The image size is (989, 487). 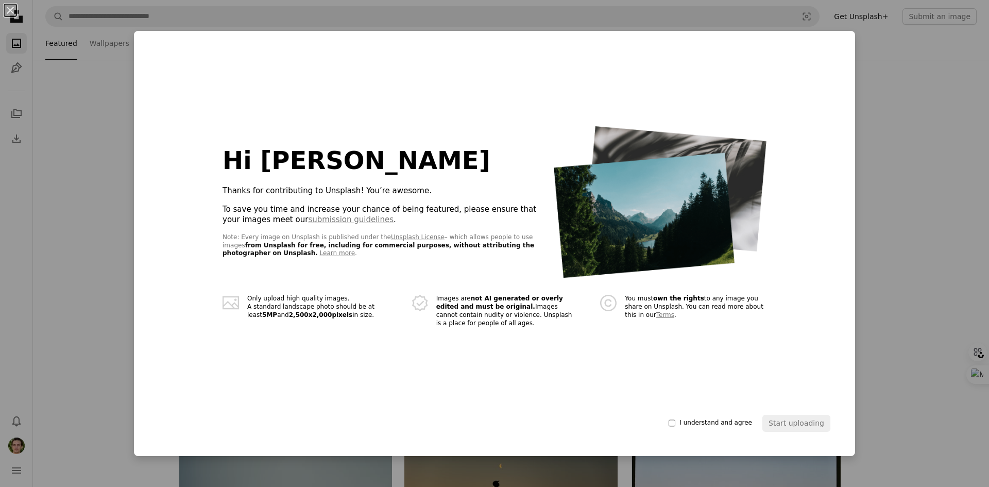 What do you see at coordinates (679, 298) in the screenshot?
I see `strong: own the rights` at bounding box center [679, 298].